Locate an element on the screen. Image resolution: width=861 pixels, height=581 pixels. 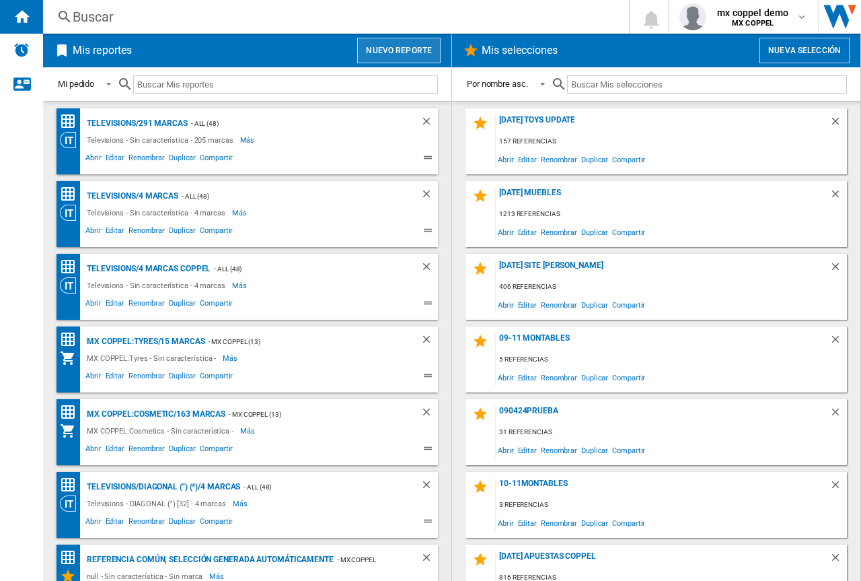
input: Buscar Mis reportes is located at coordinates (285, 84).